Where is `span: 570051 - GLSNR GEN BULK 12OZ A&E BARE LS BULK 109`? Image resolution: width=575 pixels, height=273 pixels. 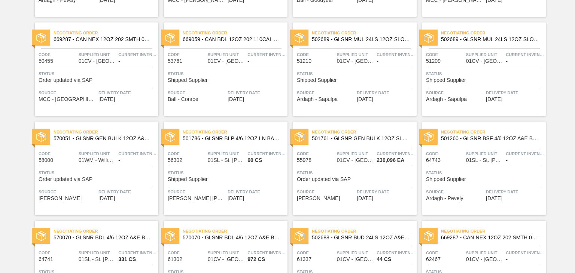 span: 570051 - GLSNR GEN BULK 12OZ A&E BARE LS BULK 109 is located at coordinates (103, 139).